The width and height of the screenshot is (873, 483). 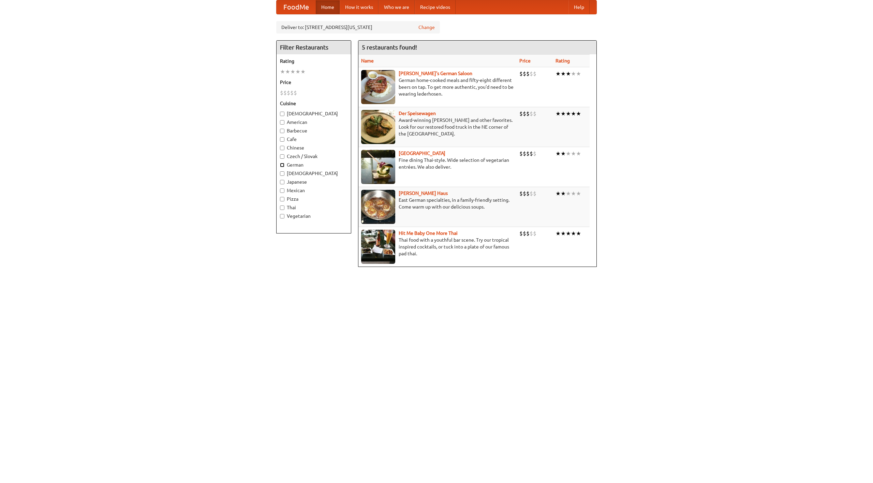 What do you see at coordinates (359, 7) in the screenshot?
I see `a: How it works` at bounding box center [359, 7].